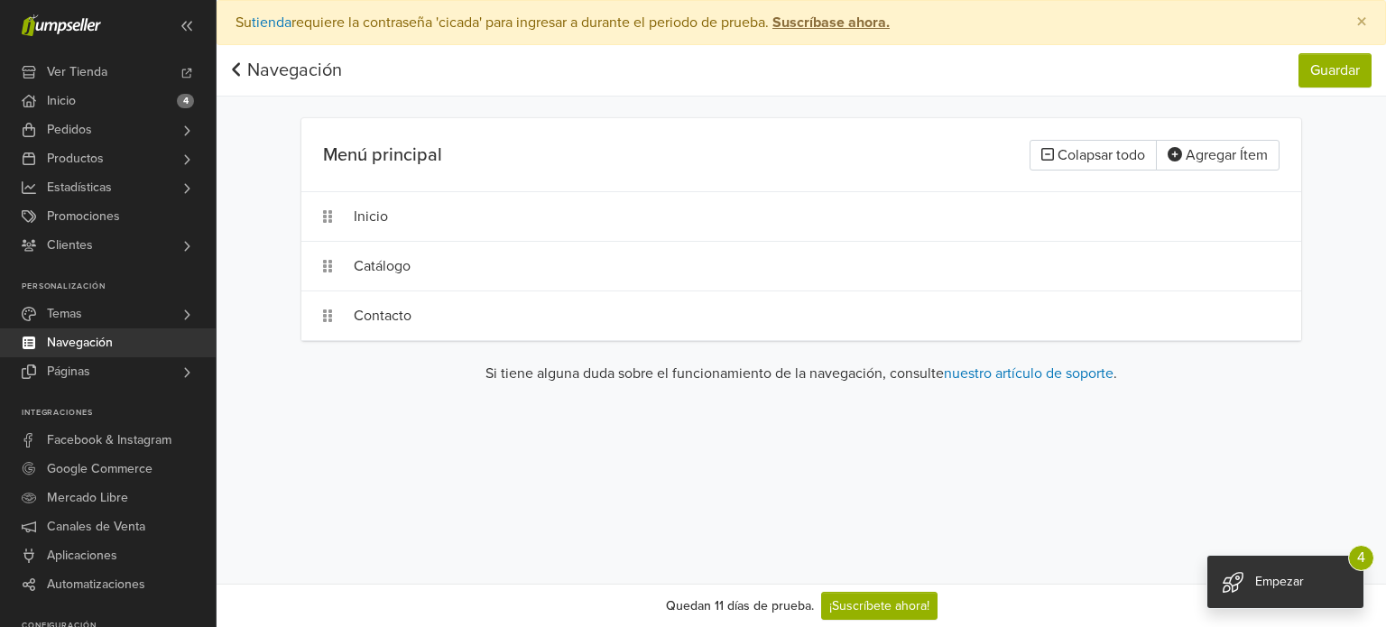  What do you see at coordinates (79, 343) in the screenshot?
I see `span: Navegación` at bounding box center [79, 343].